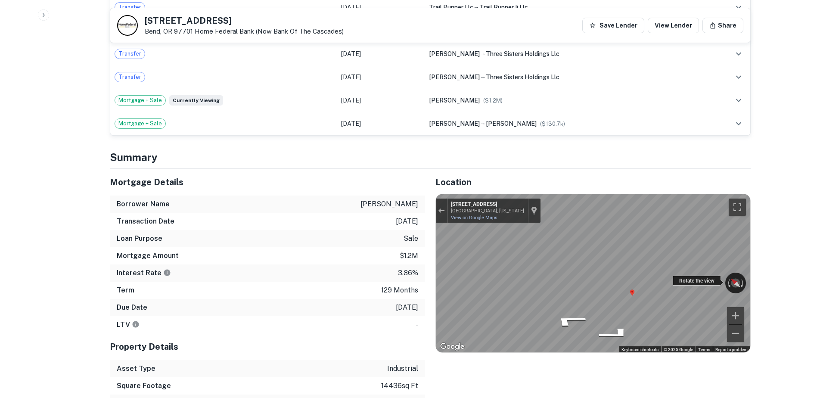 Image resolution: width=817 pixels, height=398 pixels. I want to click on button: Rotate clockwise, so click(743, 283).